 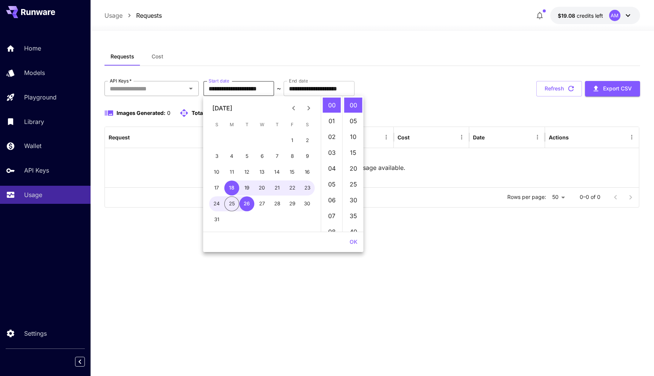 I want to click on div: Date, so click(x=478, y=137).